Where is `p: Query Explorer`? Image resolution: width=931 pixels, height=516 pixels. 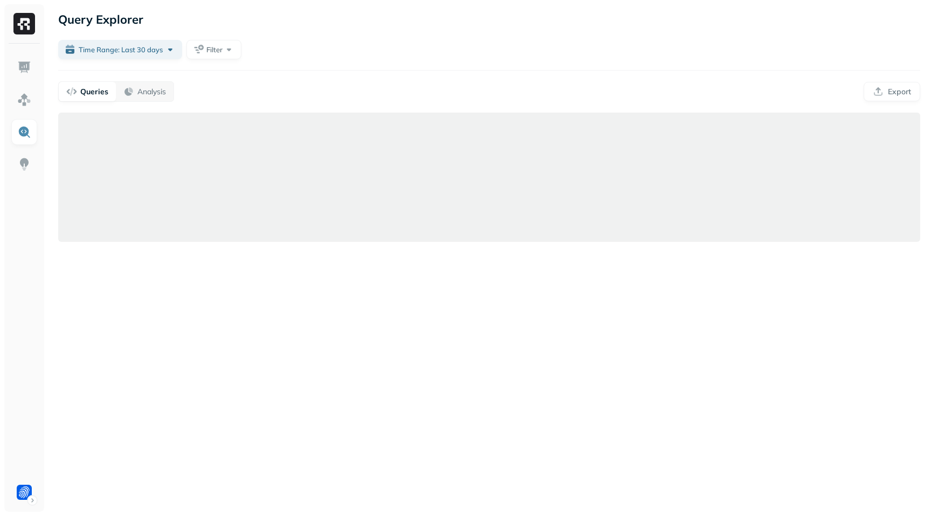 p: Query Explorer is located at coordinates (101, 19).